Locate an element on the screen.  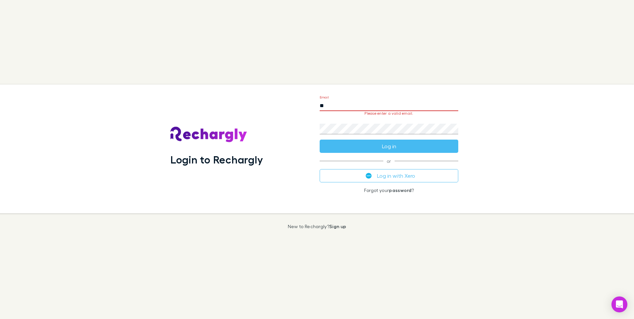
p: Forgot your ? is located at coordinates (389, 190).